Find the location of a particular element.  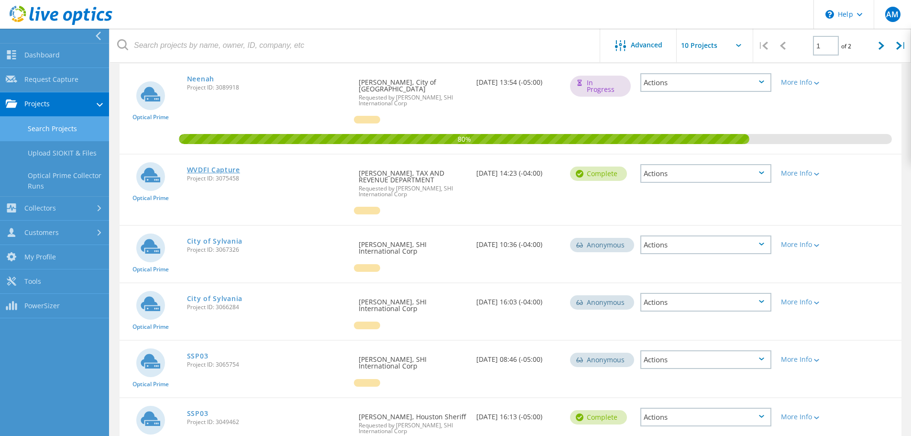

span: Project ID: 3049462 is located at coordinates (268, 422).